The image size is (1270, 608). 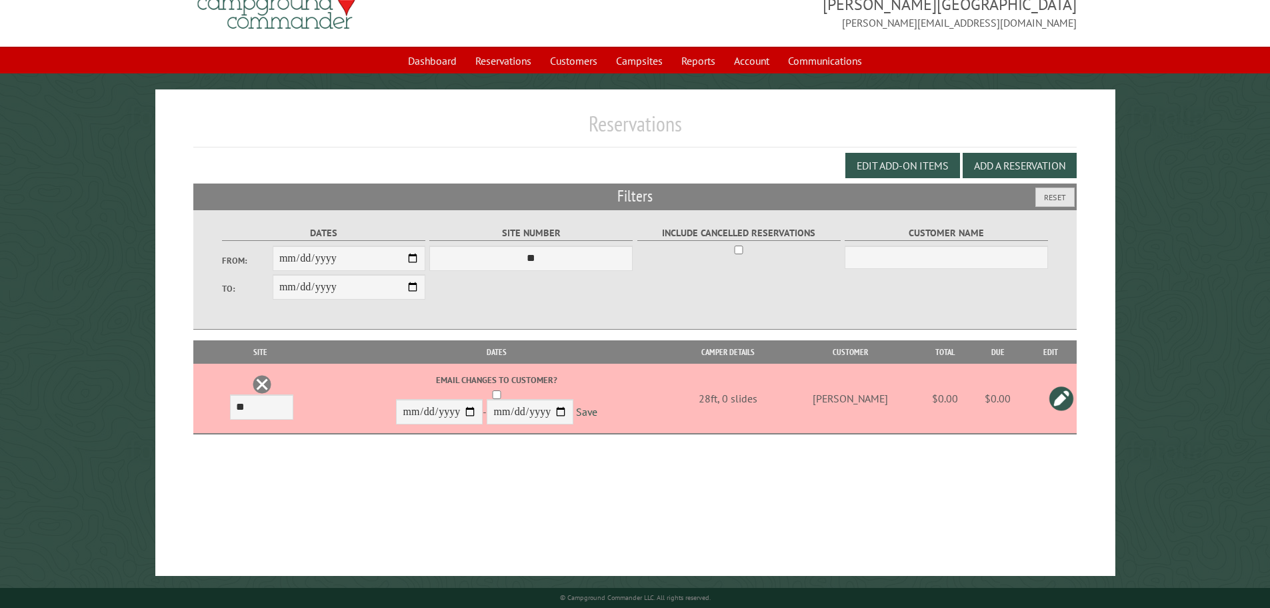 What do you see at coordinates (728, 398) in the screenshot?
I see `td: 28ft, 0 slides` at bounding box center [728, 398].